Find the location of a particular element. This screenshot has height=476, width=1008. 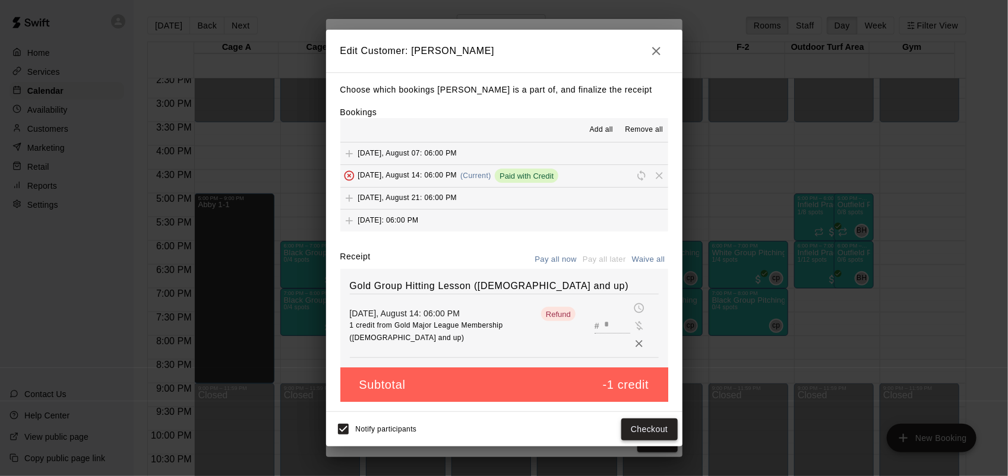

button: Checkout is located at coordinates (649, 429).